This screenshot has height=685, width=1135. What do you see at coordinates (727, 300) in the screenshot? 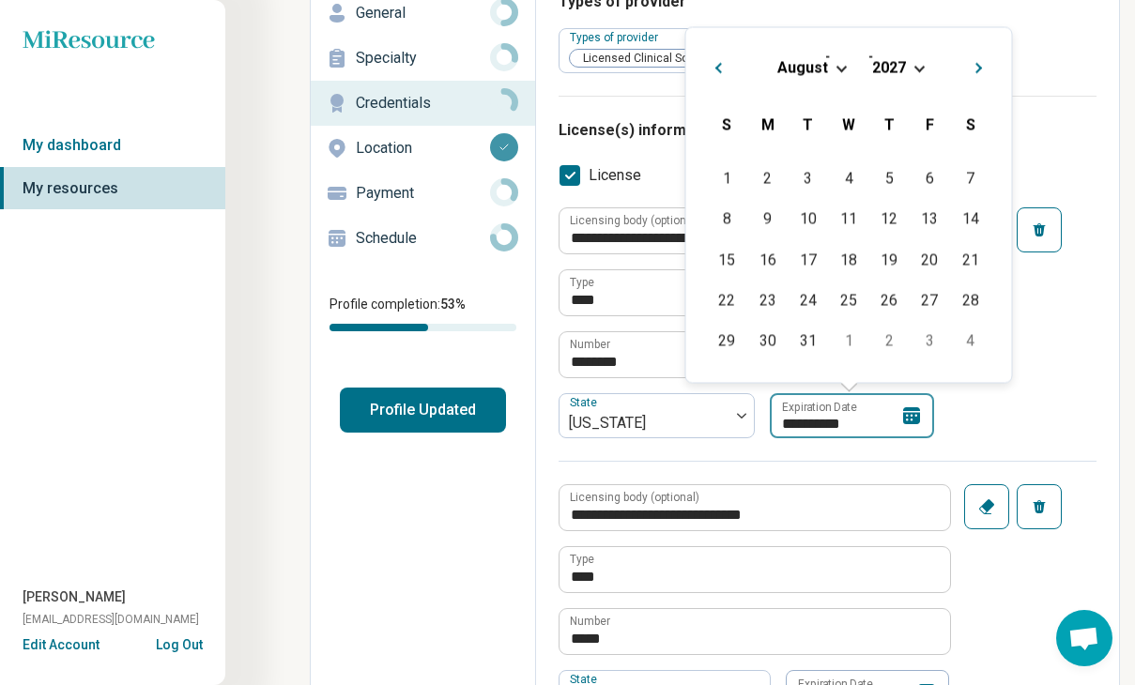
I see `div: Choose Sunday, August 22nd, 2027` at bounding box center [727, 300].